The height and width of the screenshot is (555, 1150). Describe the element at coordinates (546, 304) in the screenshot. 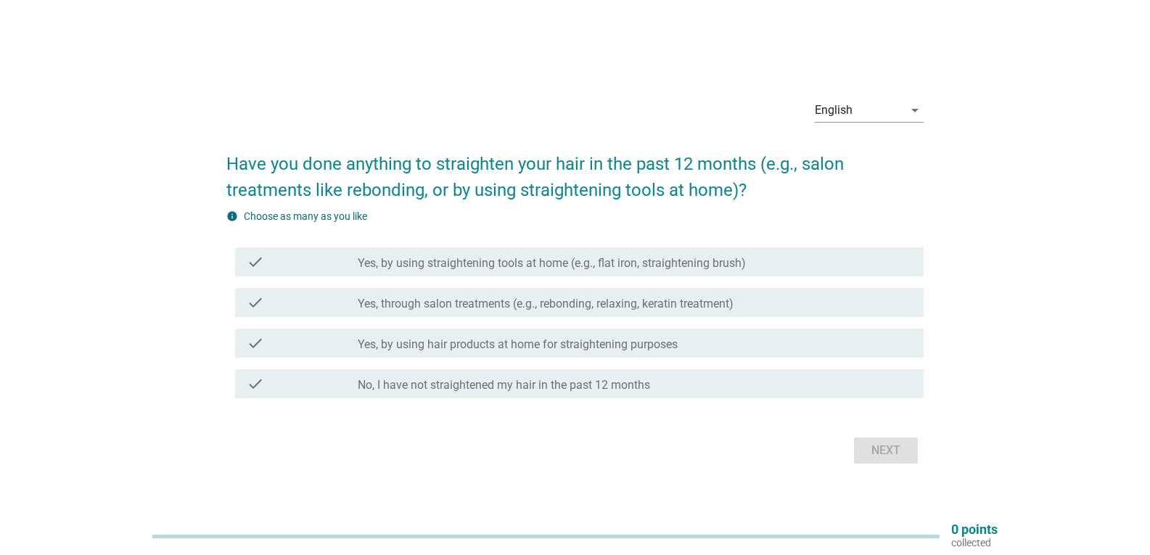

I see `label: Yes, through salon treatments (e.g., rebonding, relaxing, keratin treatment)` at that location.